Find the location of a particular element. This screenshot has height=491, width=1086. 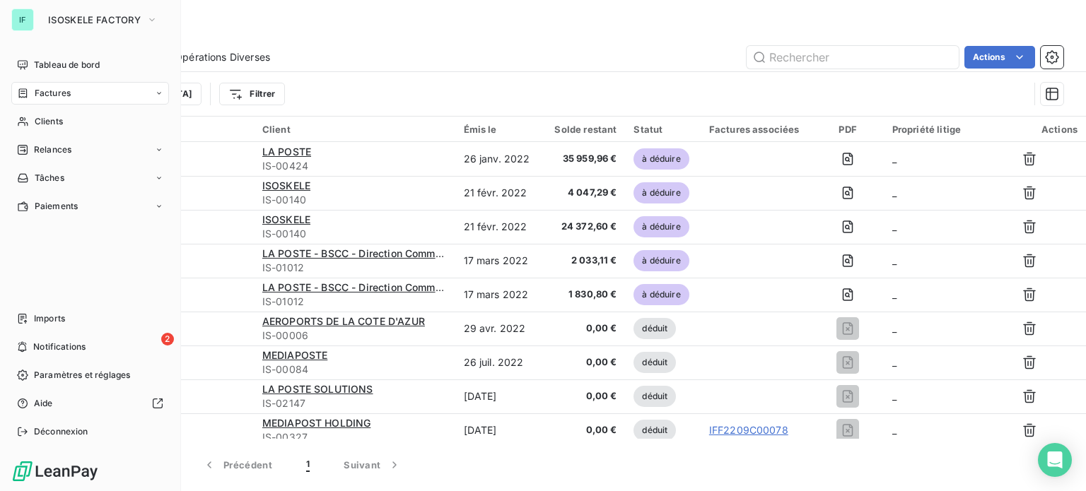

div: Propriété litige is located at coordinates (928, 129).